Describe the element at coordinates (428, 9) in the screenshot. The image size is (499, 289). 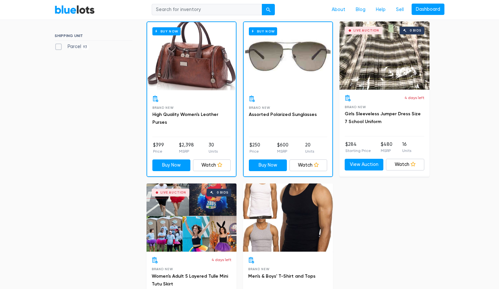
I see `a: Dashboard` at that location.